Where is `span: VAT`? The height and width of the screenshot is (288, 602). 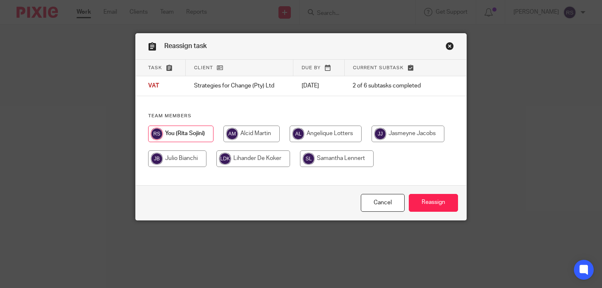 span: VAT is located at coordinates (154, 86).